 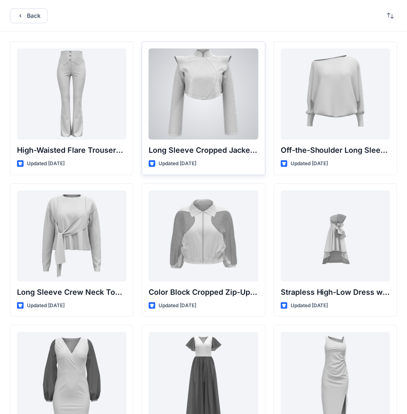 I want to click on a: Long Sleeve Crew Neck Top with Asymmetrical Tie Detail, so click(x=72, y=236).